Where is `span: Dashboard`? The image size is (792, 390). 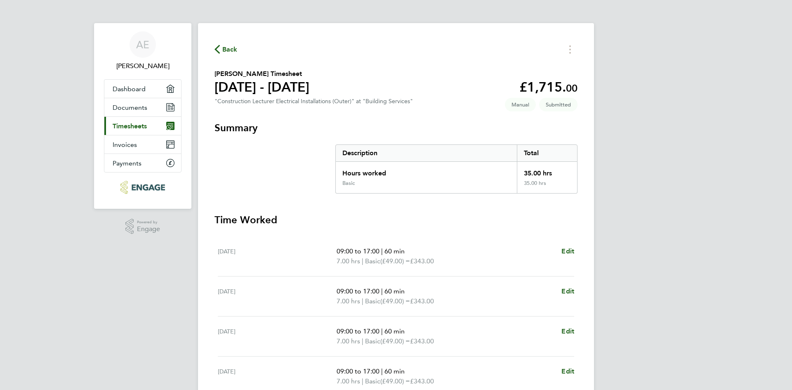
span: Dashboard is located at coordinates (129, 89).